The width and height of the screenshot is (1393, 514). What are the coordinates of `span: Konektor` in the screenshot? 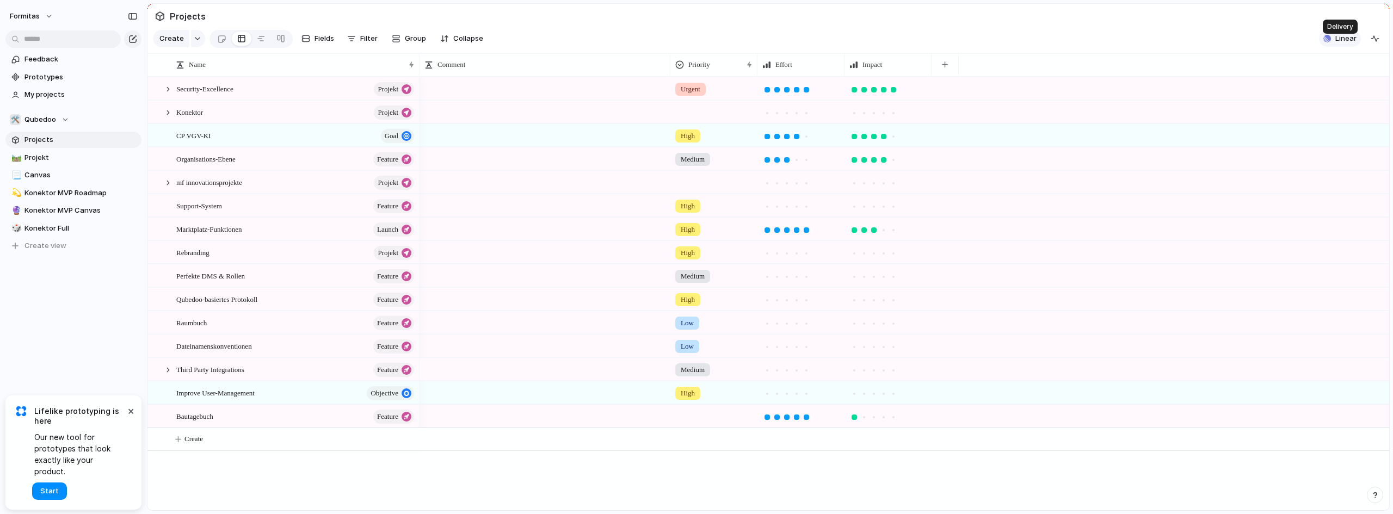 It's located at (189, 112).